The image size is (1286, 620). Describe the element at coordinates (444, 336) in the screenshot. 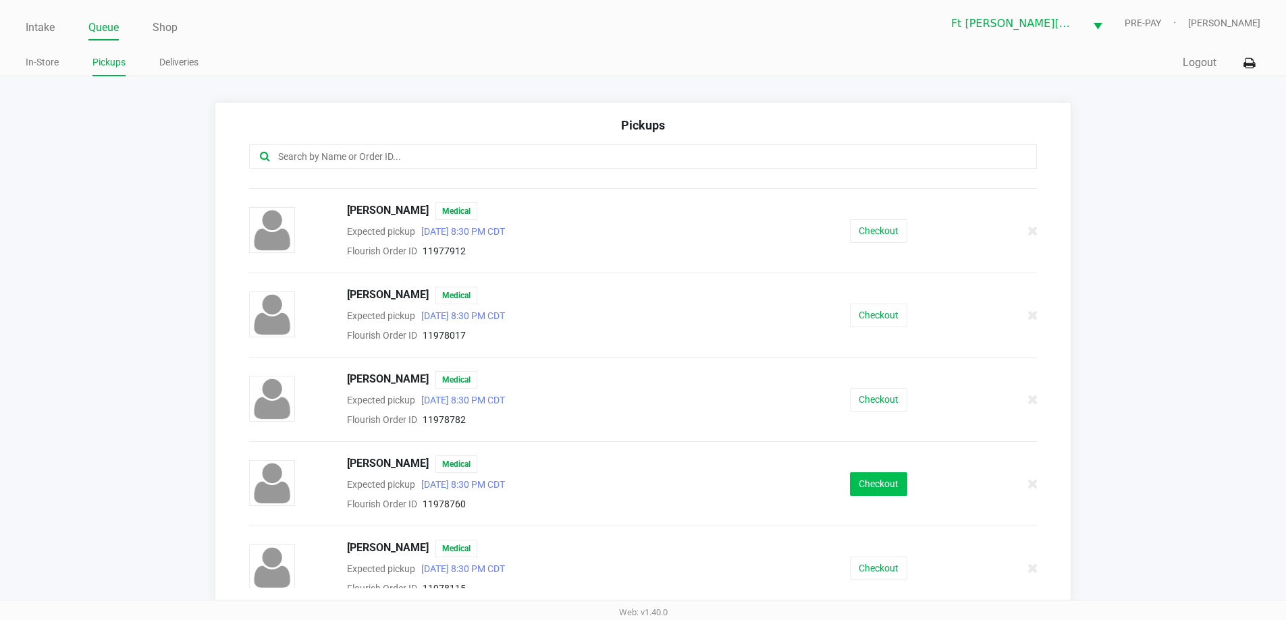

I see `span: 11978017` at that location.